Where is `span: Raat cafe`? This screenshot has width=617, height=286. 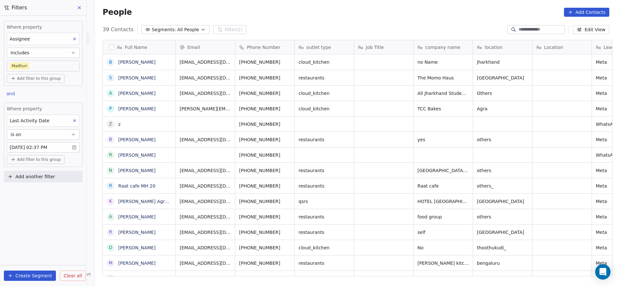
span: Raat cafe is located at coordinates (443, 186).